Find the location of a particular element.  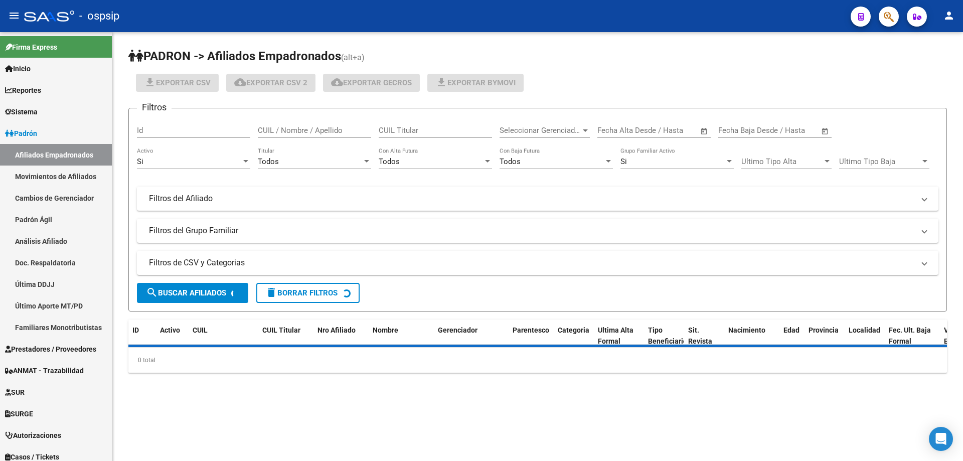

span: (alt+a) is located at coordinates (353, 57).